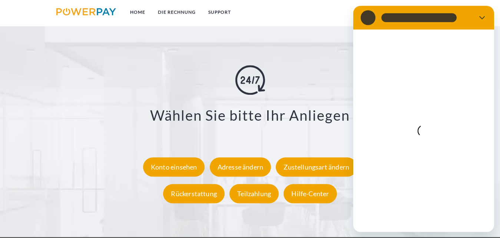  Describe the element at coordinates (316, 167) in the screenshot. I see `a: Zustellungsart ändern` at that location.